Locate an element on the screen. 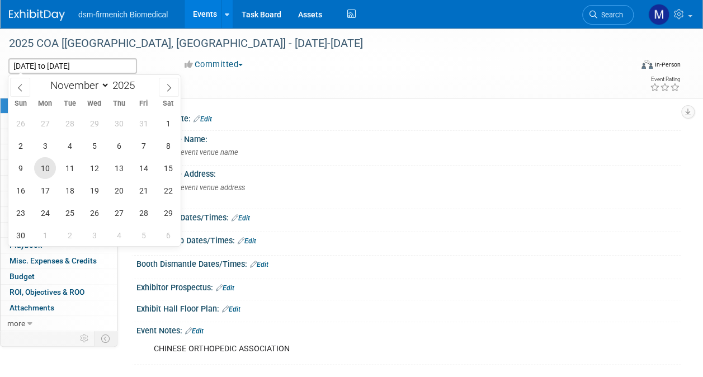  a: Playbook is located at coordinates (59, 245).